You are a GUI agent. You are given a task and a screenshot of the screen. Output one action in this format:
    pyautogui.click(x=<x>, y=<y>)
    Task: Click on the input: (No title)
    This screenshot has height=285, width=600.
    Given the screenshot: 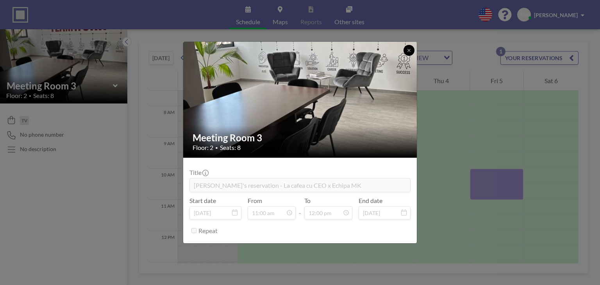 What is the action you would take?
    pyautogui.click(x=300, y=185)
    